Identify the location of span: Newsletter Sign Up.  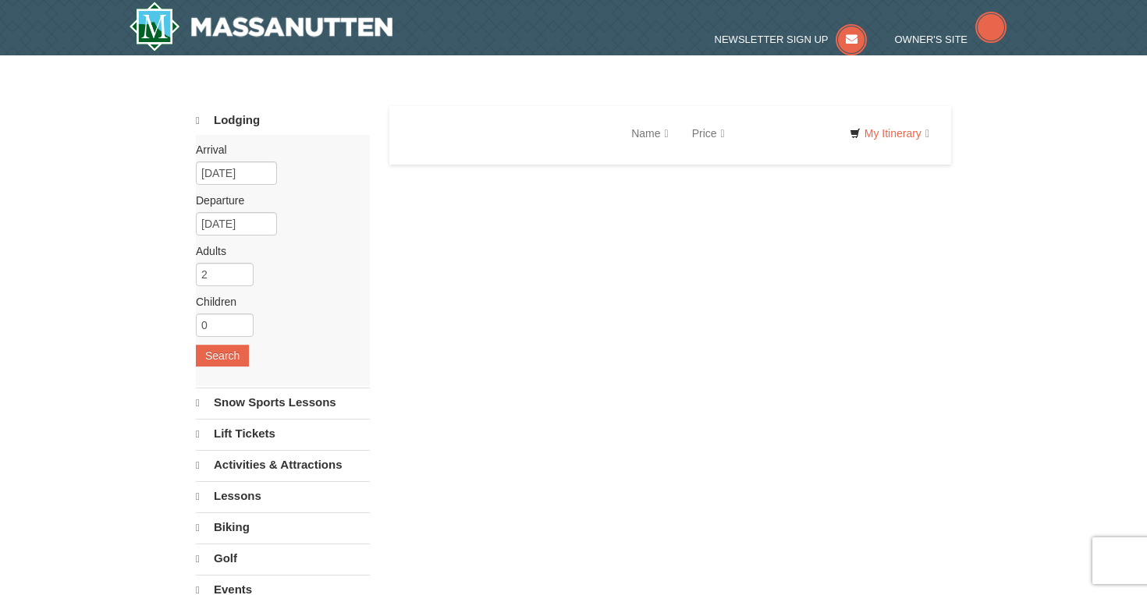
(772, 39).